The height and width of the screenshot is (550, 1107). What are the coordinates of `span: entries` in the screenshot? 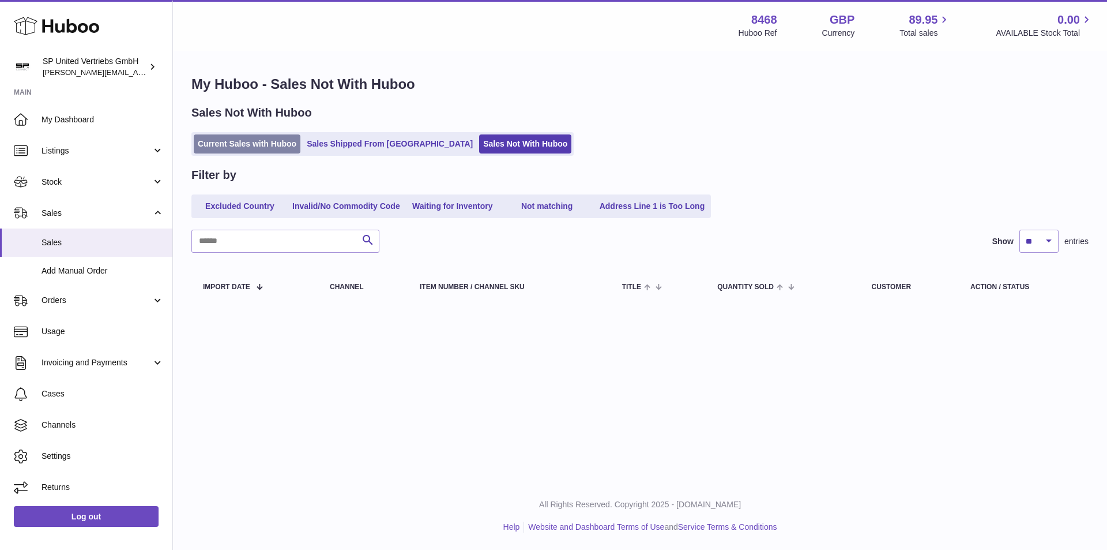 It's located at (1077, 241).